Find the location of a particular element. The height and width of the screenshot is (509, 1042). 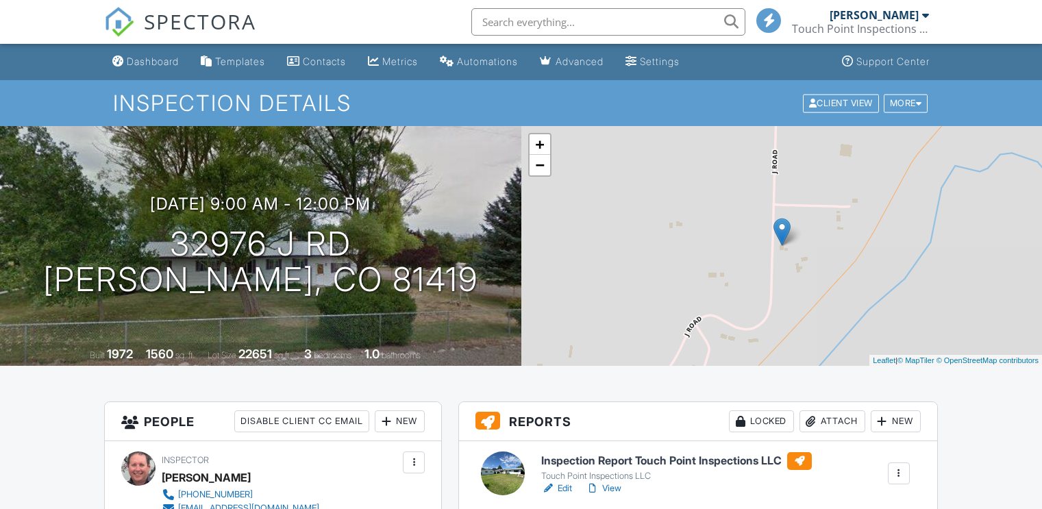

a: Advanced is located at coordinates (572, 62).